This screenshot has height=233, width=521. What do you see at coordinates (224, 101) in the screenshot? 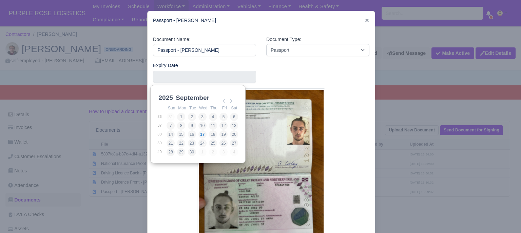
I see `button: Previous Month` at bounding box center [224, 101].